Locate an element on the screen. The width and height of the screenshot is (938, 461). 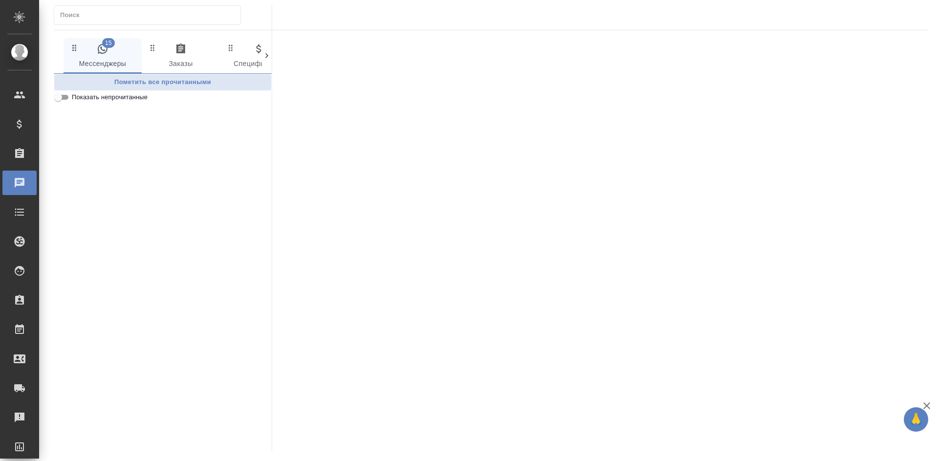
span: 15 is located at coordinates (108, 43).